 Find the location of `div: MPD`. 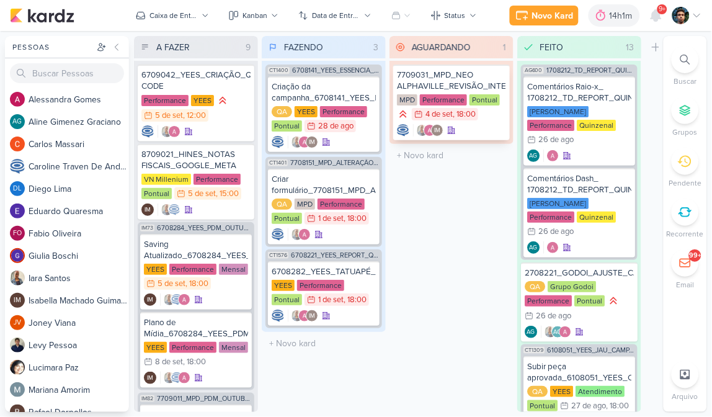

div: MPD is located at coordinates (304, 204).